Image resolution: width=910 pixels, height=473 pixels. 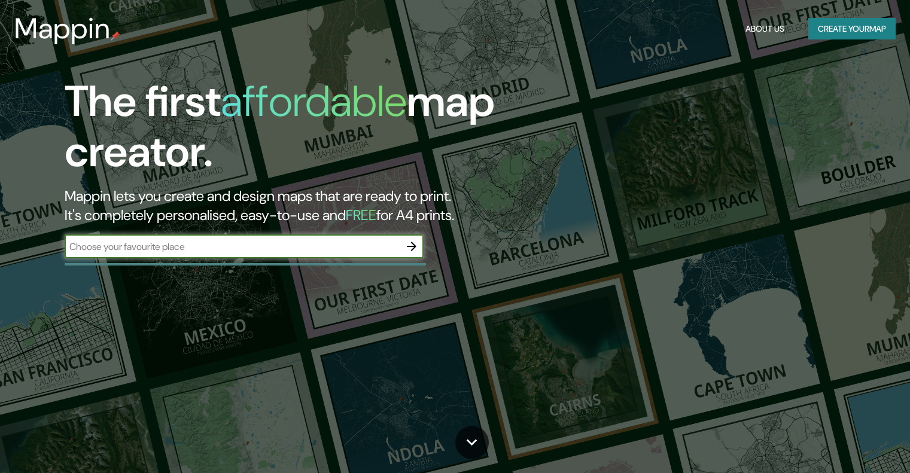 What do you see at coordinates (852, 29) in the screenshot?
I see `button: Create yourmap` at bounding box center [852, 29].